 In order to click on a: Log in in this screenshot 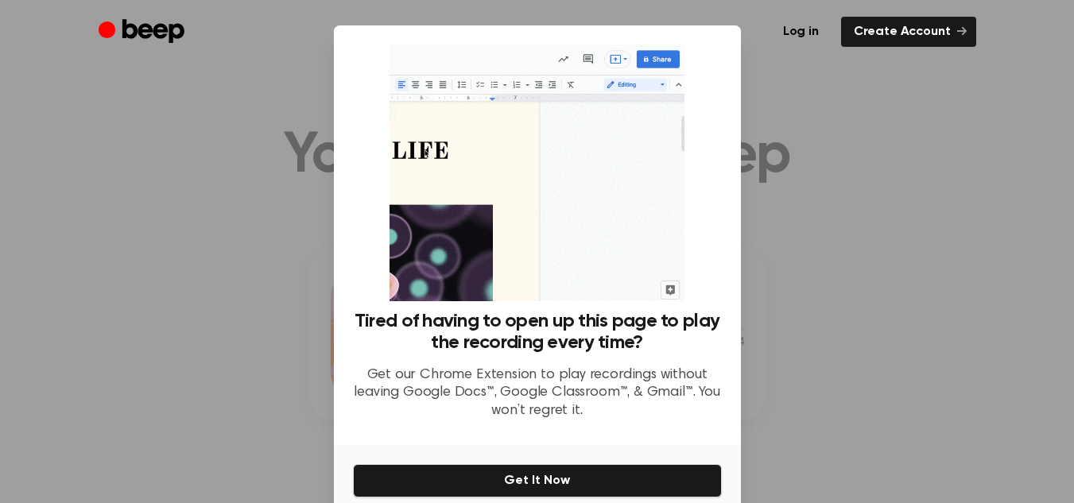, I will do `click(800, 32)`.